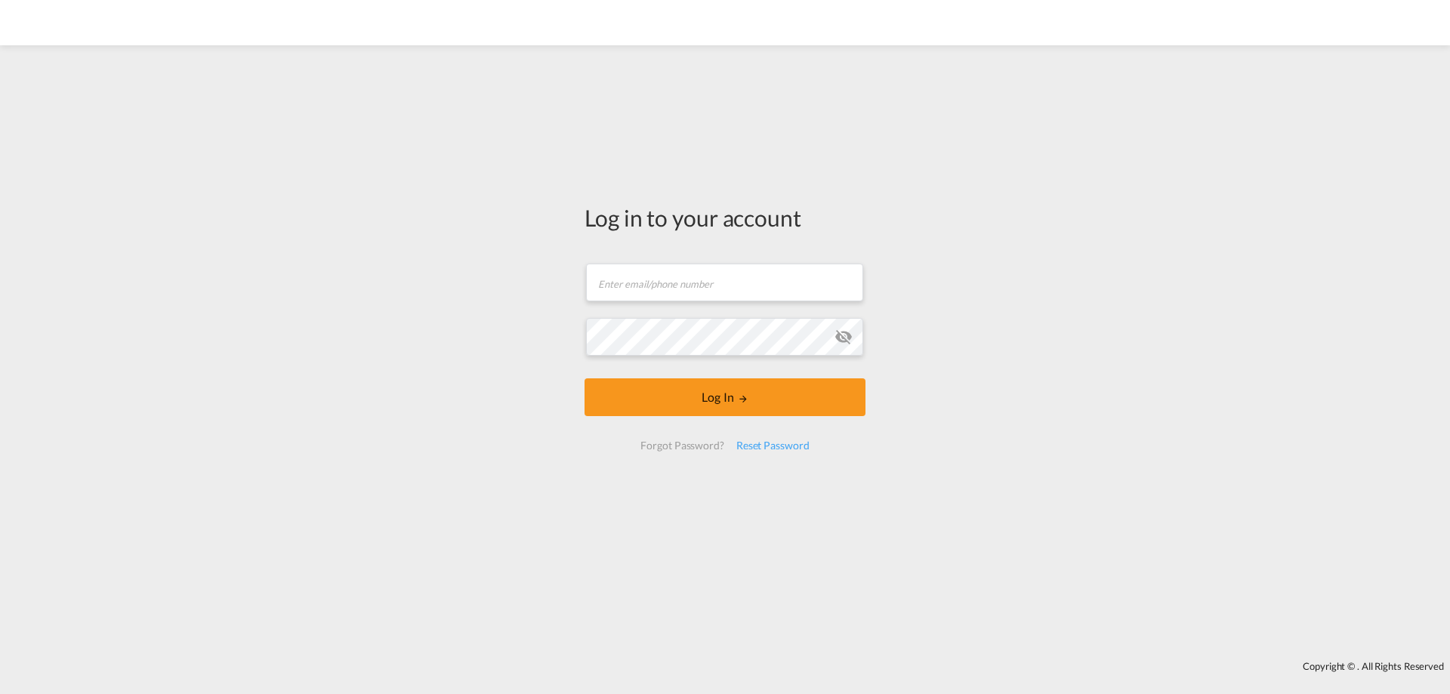 This screenshot has height=694, width=1450. What do you see at coordinates (773, 446) in the screenshot?
I see `div: Reset Password` at bounding box center [773, 446].